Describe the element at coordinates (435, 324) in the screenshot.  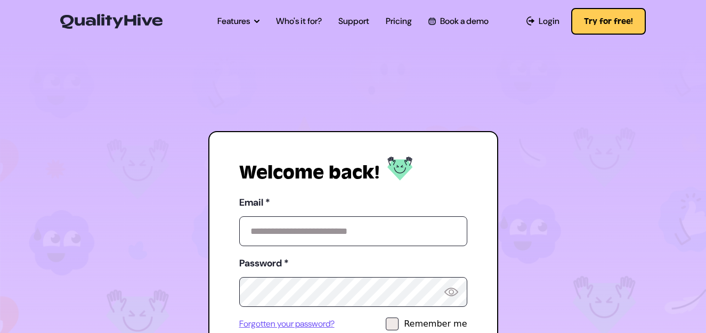
I see `div: Remember me` at that location.